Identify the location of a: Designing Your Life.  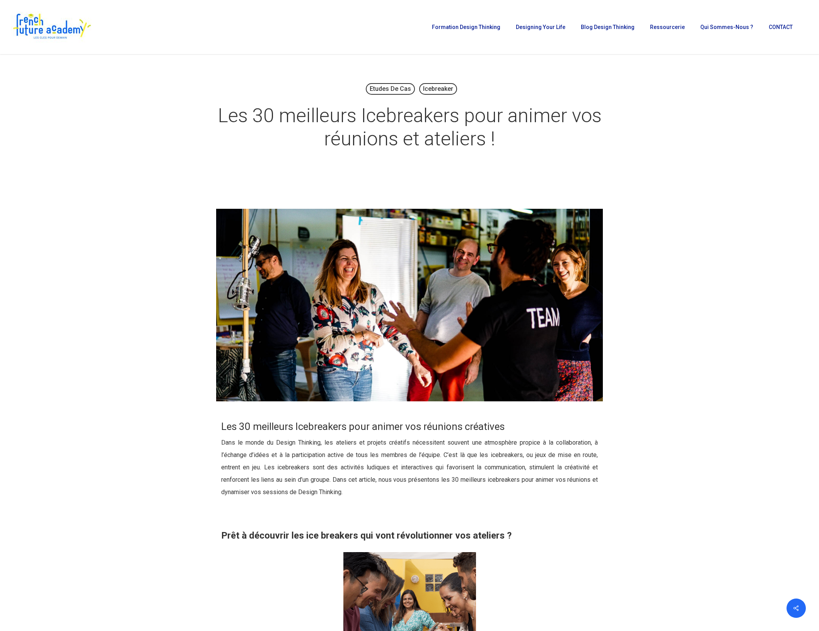
(540, 27).